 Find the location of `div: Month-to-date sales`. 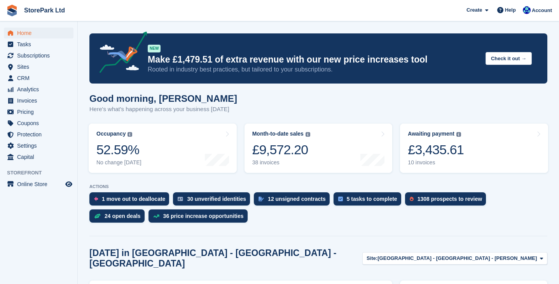

div: Month-to-date sales is located at coordinates (278, 134).